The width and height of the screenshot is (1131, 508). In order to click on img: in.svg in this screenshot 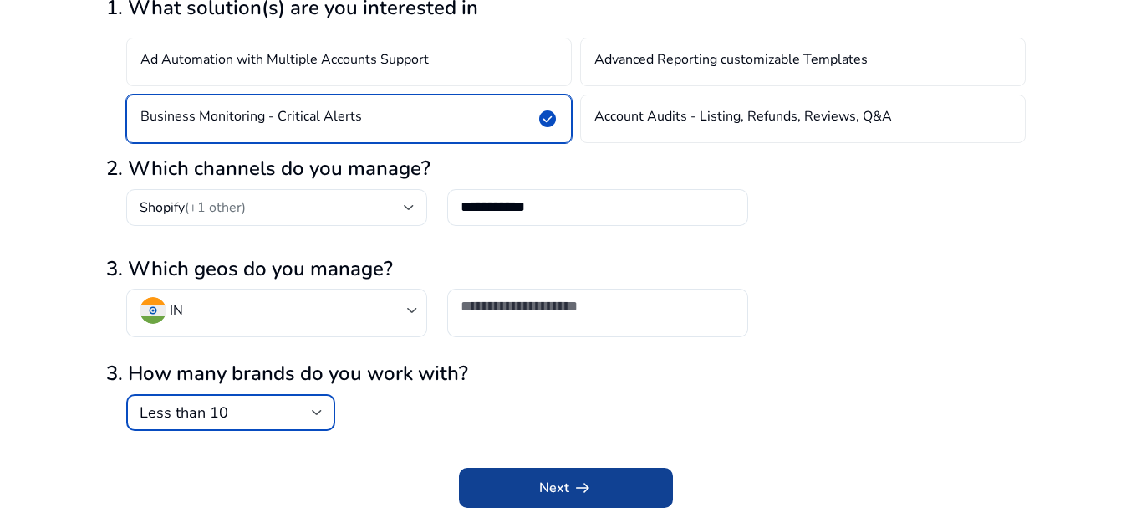, I will do `click(153, 310)`.